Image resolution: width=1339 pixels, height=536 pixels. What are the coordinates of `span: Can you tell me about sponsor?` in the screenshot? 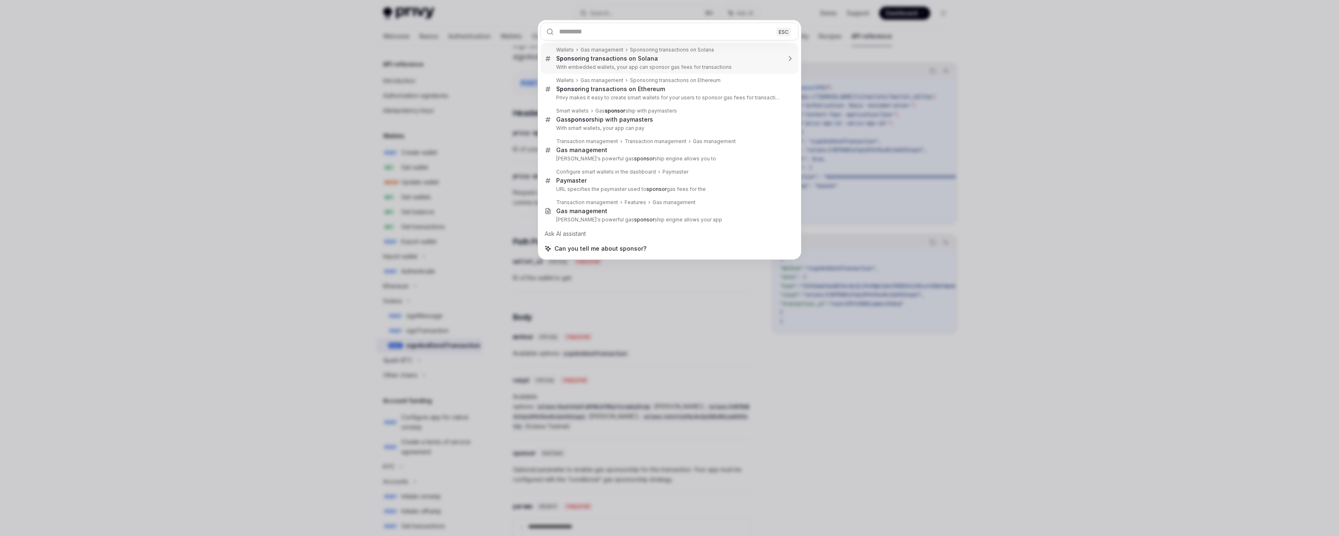 It's located at (600, 248).